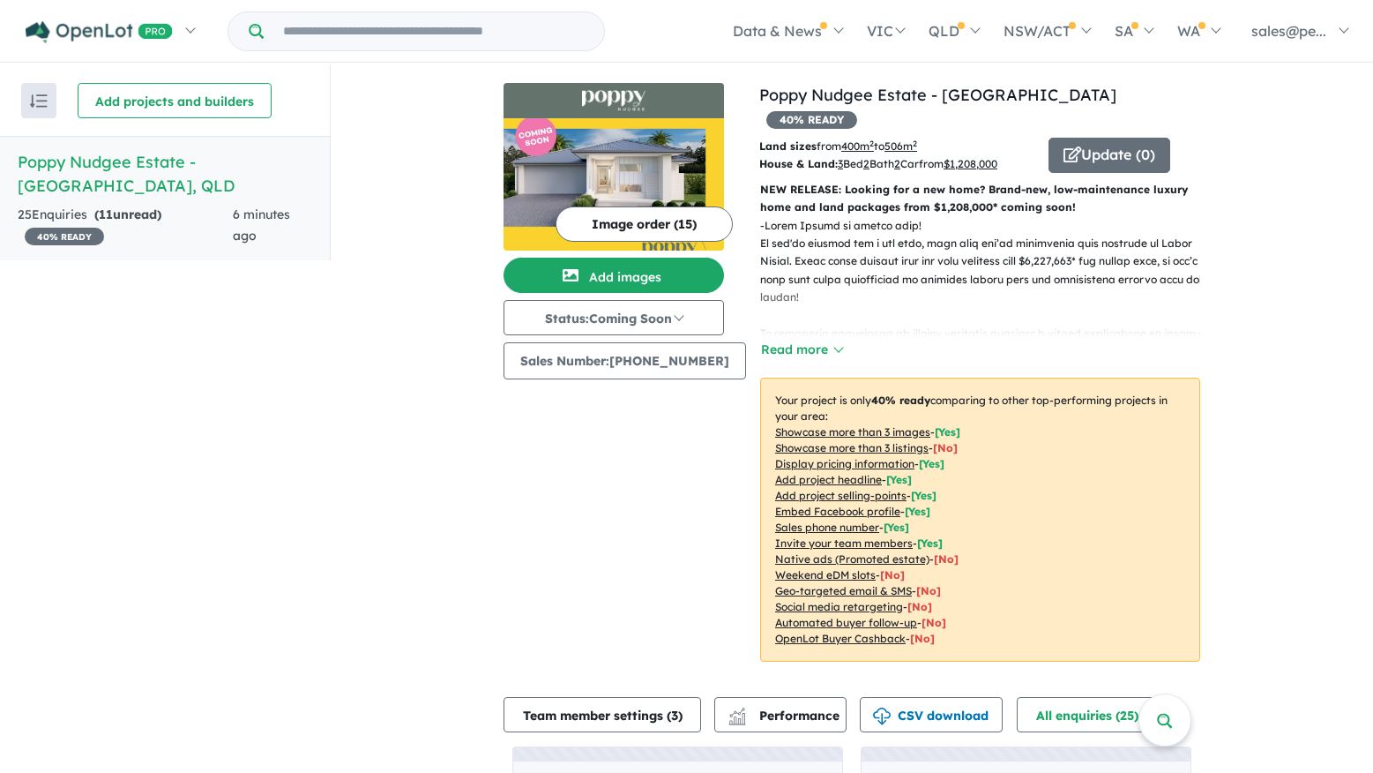 The height and width of the screenshot is (773, 1373). What do you see at coordinates (614, 101) in the screenshot?
I see `img: Poppy Nudgee Estate - Nudgee Logo` at bounding box center [614, 101].